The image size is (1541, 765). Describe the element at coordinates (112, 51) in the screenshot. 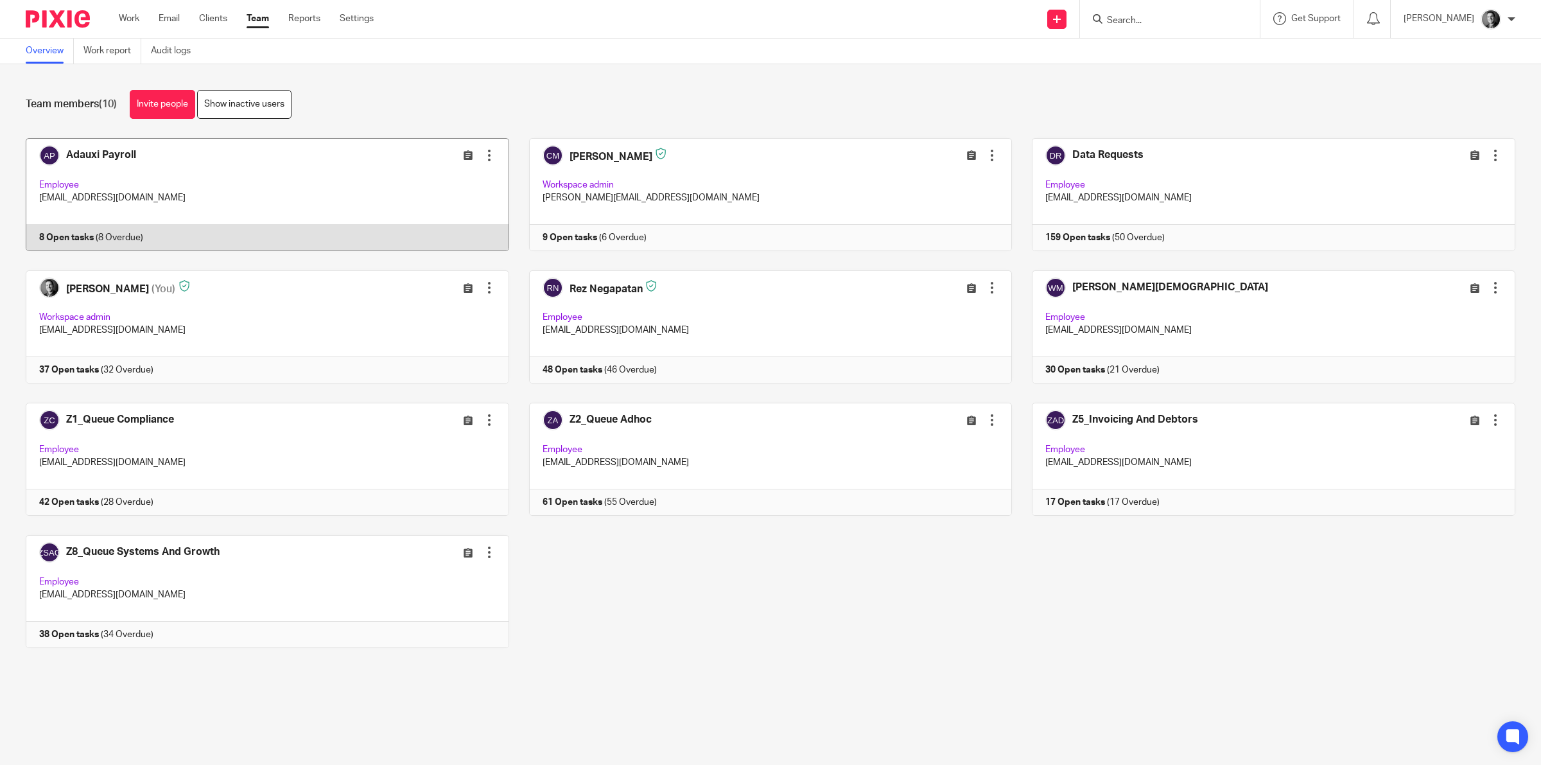

I see `a: Work report` at that location.